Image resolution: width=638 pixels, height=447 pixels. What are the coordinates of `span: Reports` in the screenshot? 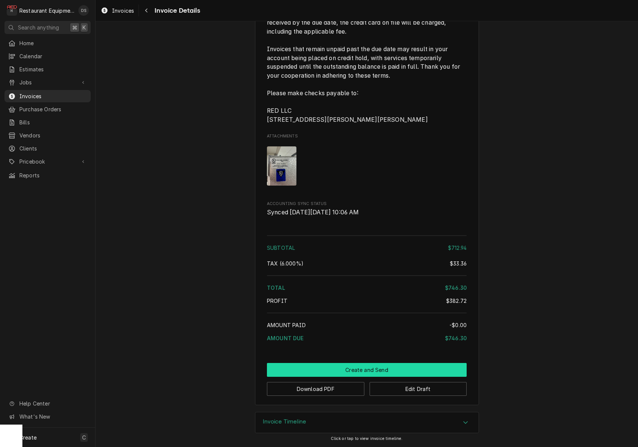 It's located at (53, 175).